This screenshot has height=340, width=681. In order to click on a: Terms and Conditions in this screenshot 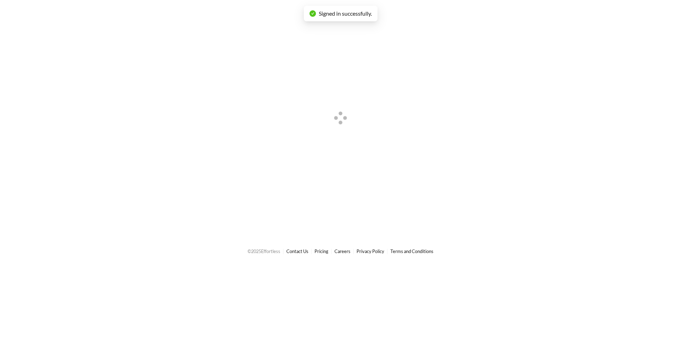, I will do `click(412, 251)`.